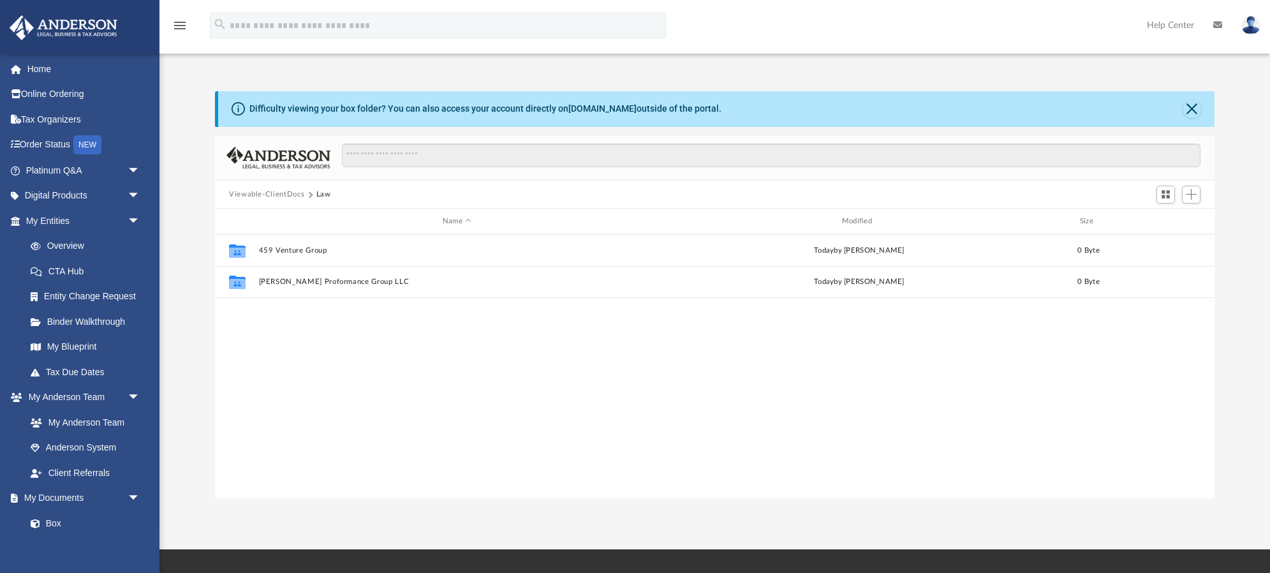 The image size is (1270, 573). Describe the element at coordinates (1251, 25) in the screenshot. I see `img: User Pic` at that location.